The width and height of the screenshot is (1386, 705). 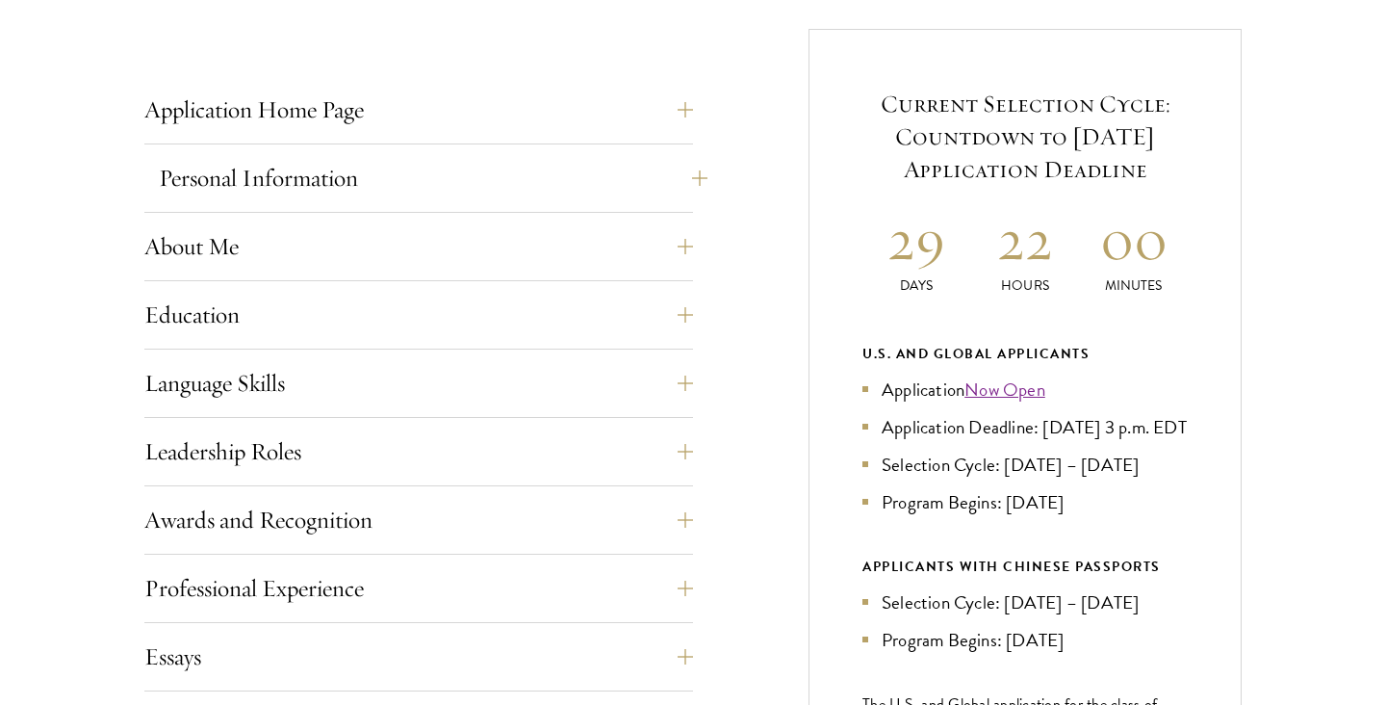 I want to click on div: U.S. and Global Applicants, so click(x=1025, y=353).